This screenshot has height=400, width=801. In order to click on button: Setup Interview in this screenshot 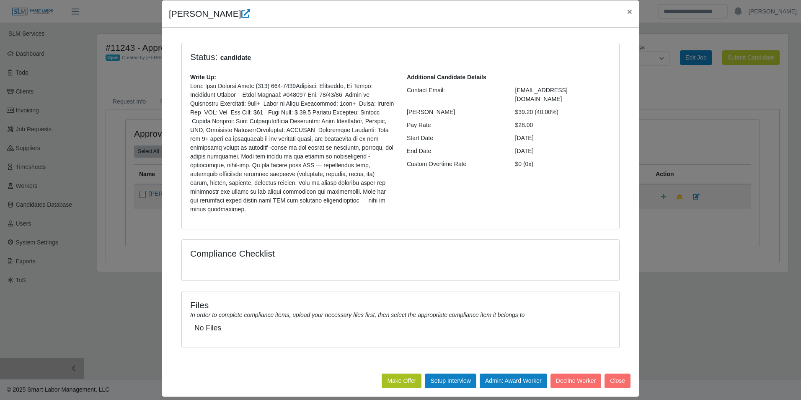, I will do `click(450, 380)`.